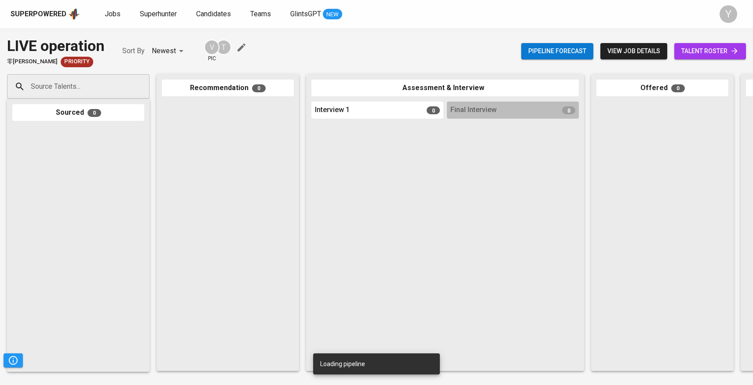 This screenshot has height=385, width=753. What do you see at coordinates (77, 62) in the screenshot?
I see `span: Priority` at bounding box center [77, 62].